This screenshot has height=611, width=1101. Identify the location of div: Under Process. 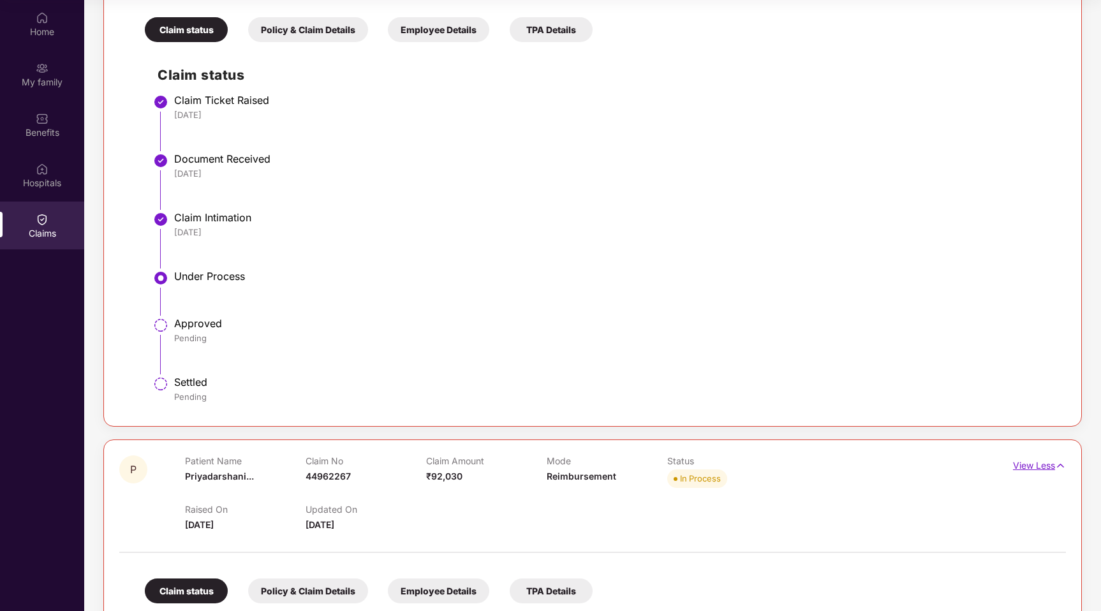
(614, 276).